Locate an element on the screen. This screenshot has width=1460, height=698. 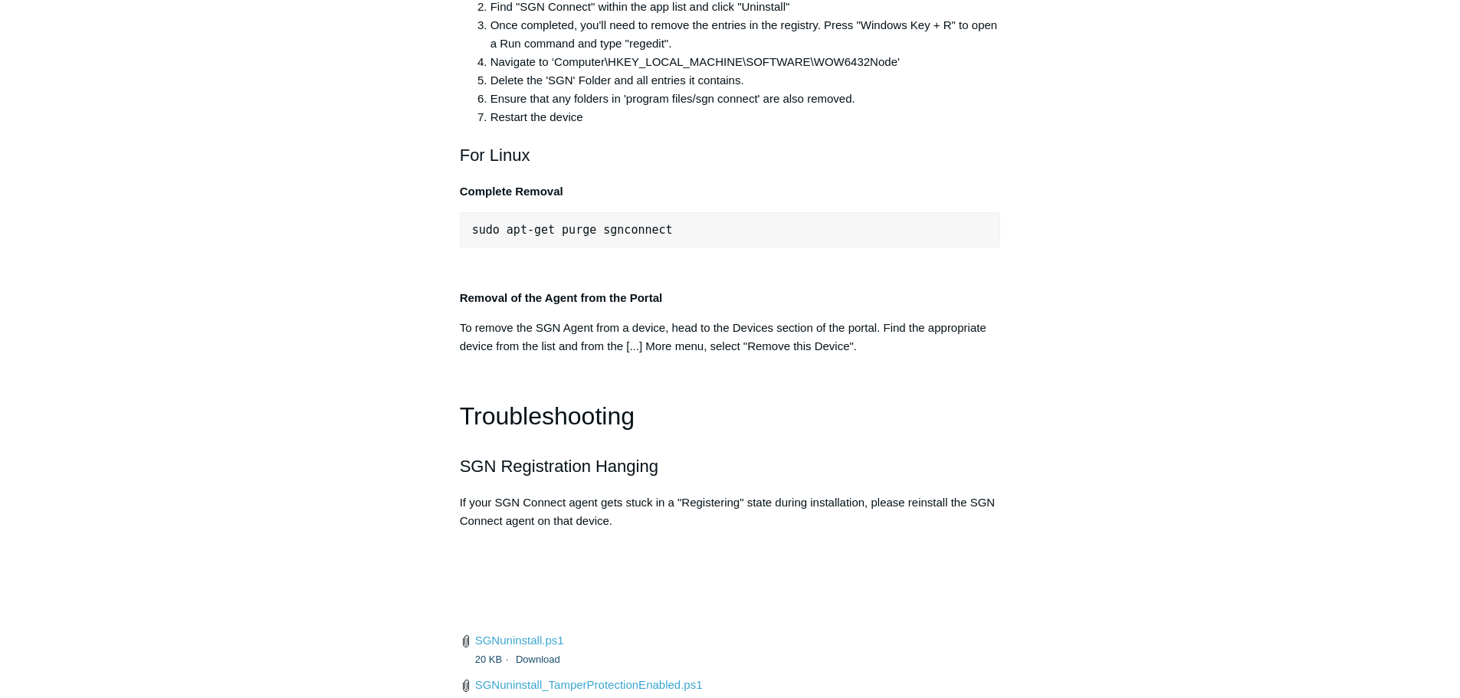
span: 20 KB is located at coordinates (494, 659).